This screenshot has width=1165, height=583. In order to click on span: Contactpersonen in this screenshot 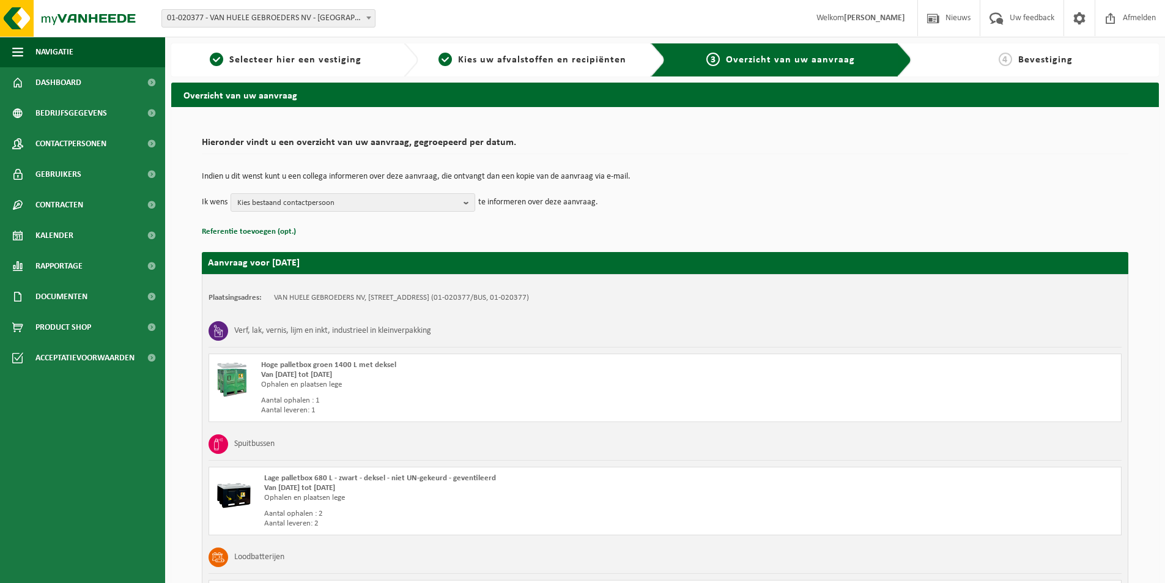, I will do `click(71, 144)`.